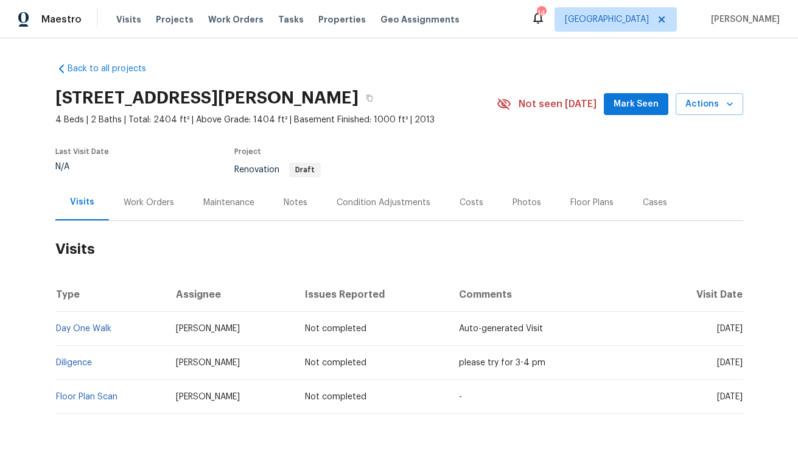  I want to click on span: Actions, so click(709, 104).